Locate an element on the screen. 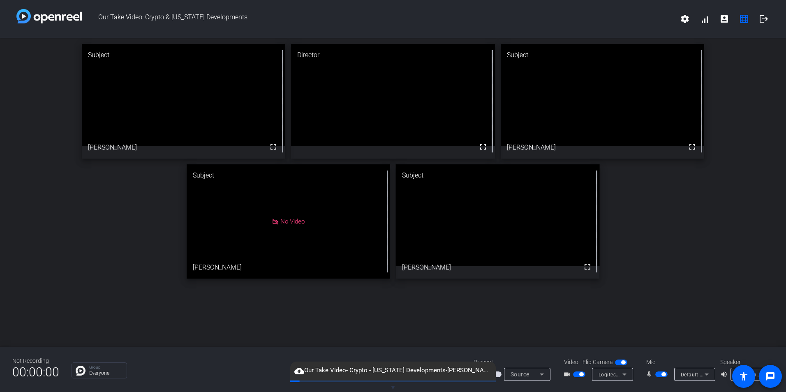  mat-icon: logout is located at coordinates (764, 19).